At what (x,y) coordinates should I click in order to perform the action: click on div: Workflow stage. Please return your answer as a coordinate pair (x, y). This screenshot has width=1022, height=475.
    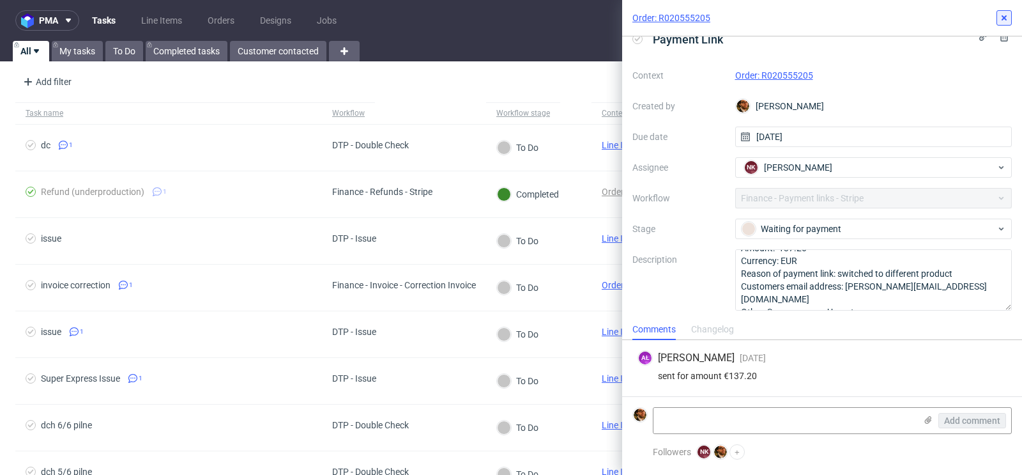
    Looking at the image, I should click on (523, 113).